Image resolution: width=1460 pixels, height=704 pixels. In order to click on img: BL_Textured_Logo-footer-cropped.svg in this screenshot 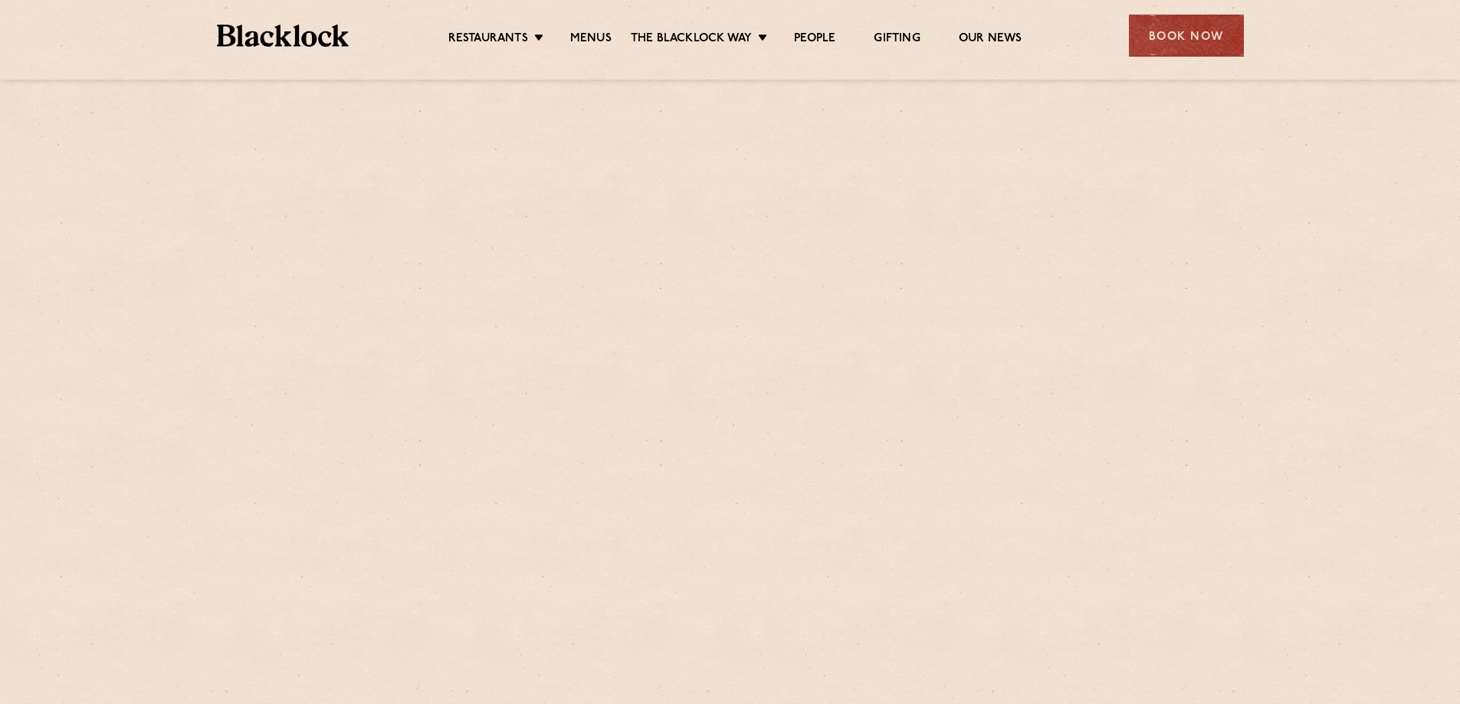, I will do `click(283, 35)`.